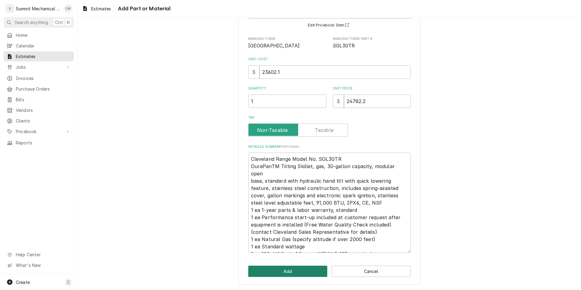 Image resolution: width=581 pixels, height=290 pixels. I want to click on button: Edit Pricebook Item, so click(329, 25).